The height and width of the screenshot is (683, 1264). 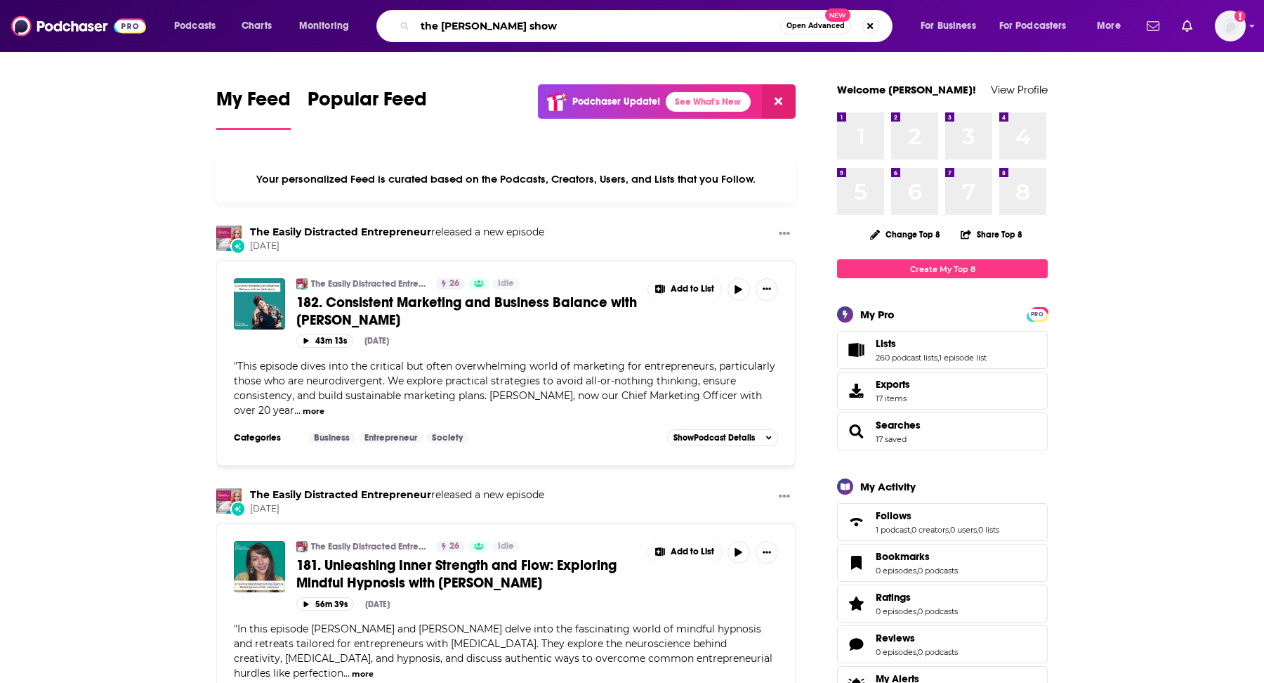 I want to click on a: Popular Feed, so click(x=367, y=108).